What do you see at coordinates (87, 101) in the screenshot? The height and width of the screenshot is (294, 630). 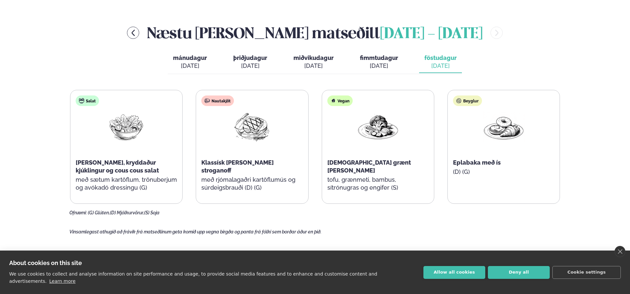 I see `div: Salat` at bounding box center [87, 101].